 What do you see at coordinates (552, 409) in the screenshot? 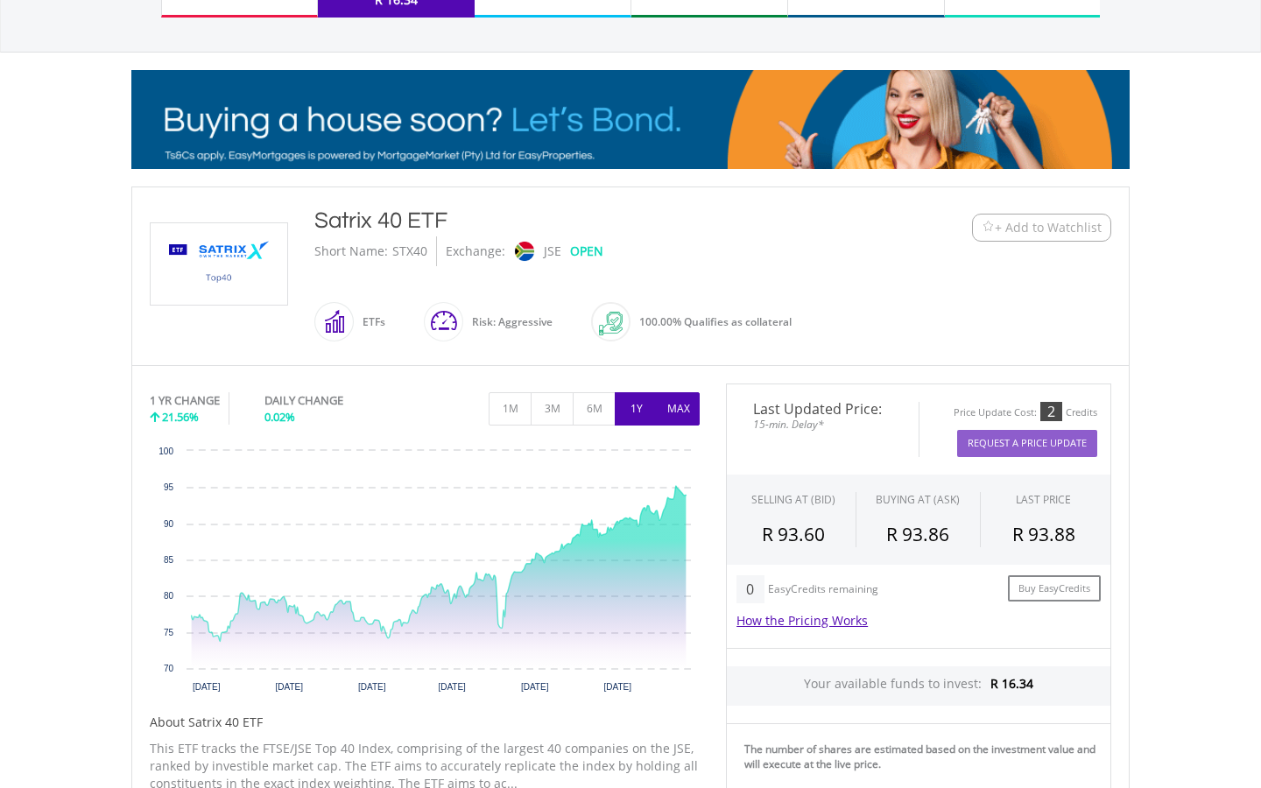
I see `button: 3M` at bounding box center [552, 409].